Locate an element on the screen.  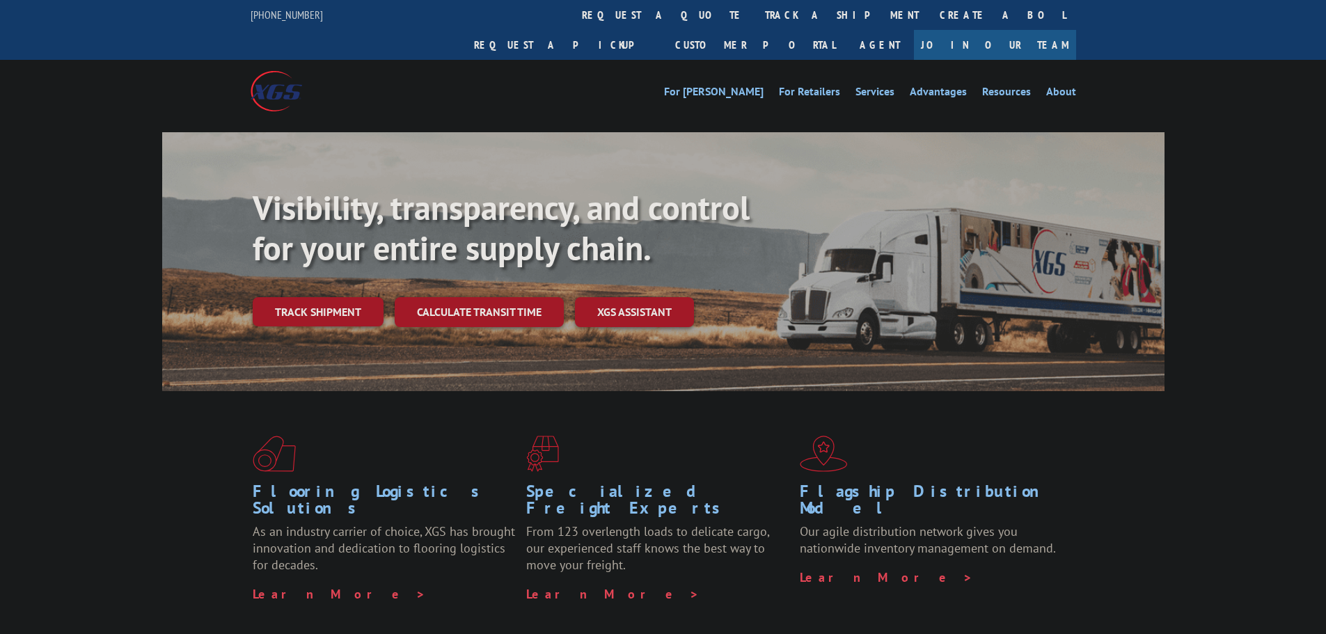
a: About is located at coordinates (1061, 94).